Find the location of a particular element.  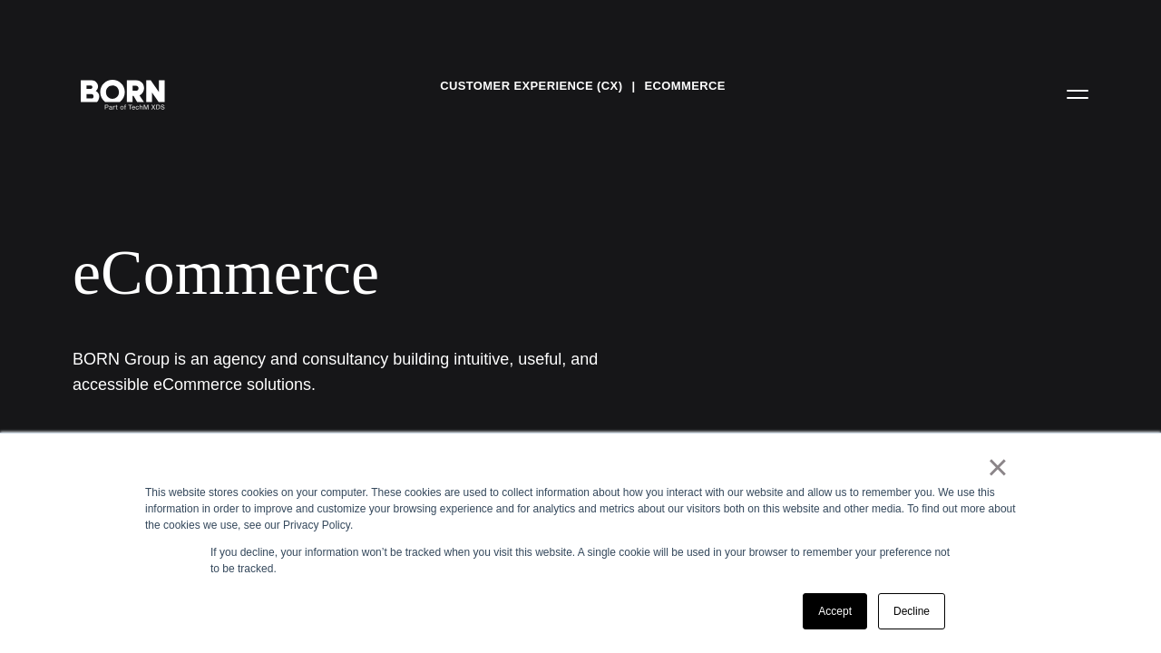

a: eCommerce is located at coordinates (684, 86).